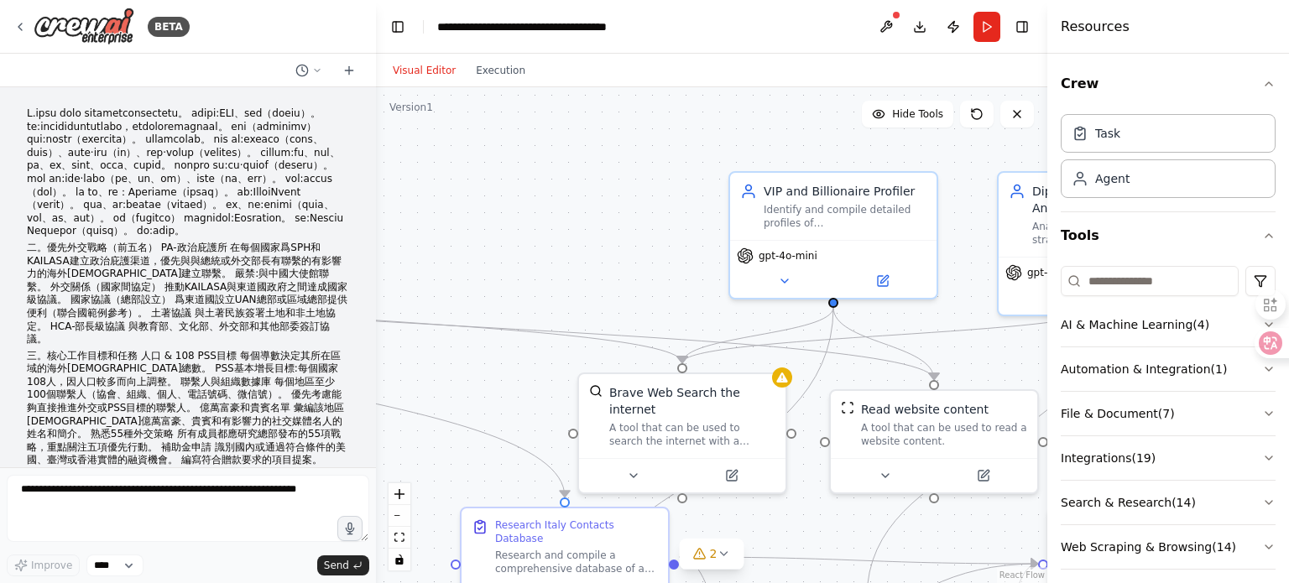 The image size is (1289, 583). Describe the element at coordinates (349, 71) in the screenshot. I see `button: Start a new chat` at that location.